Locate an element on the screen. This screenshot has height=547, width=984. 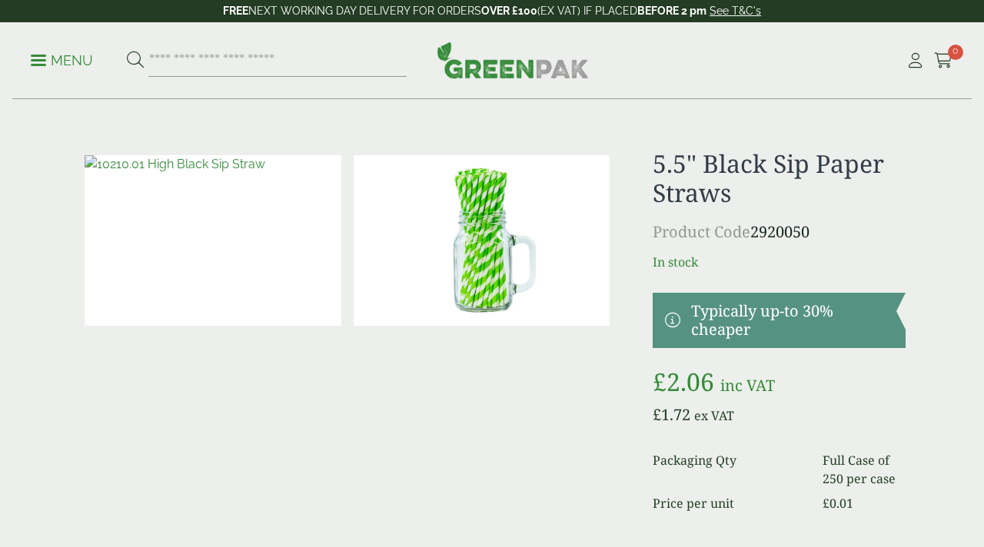
i: Cart is located at coordinates (943, 61).